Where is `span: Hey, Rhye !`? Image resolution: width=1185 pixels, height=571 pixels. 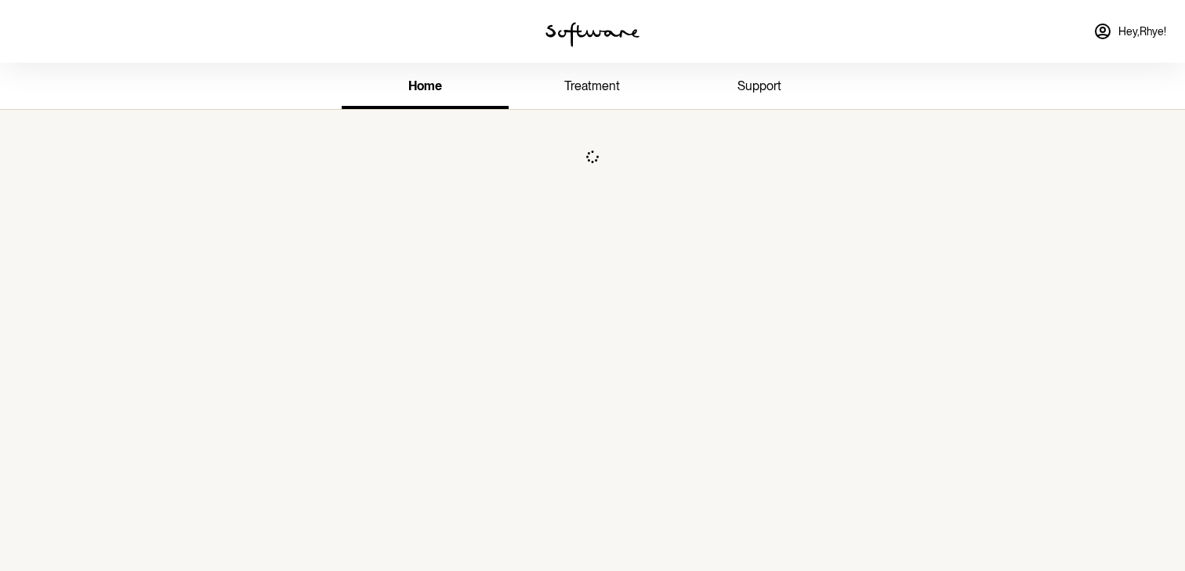 span: Hey, Rhye ! is located at coordinates (1142, 31).